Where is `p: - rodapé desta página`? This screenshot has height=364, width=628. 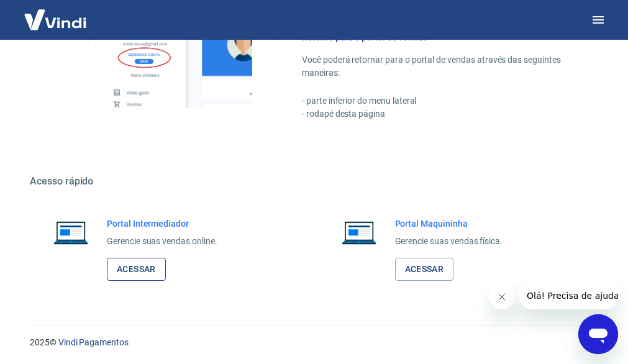
p: - rodapé desta página is located at coordinates (435, 114).